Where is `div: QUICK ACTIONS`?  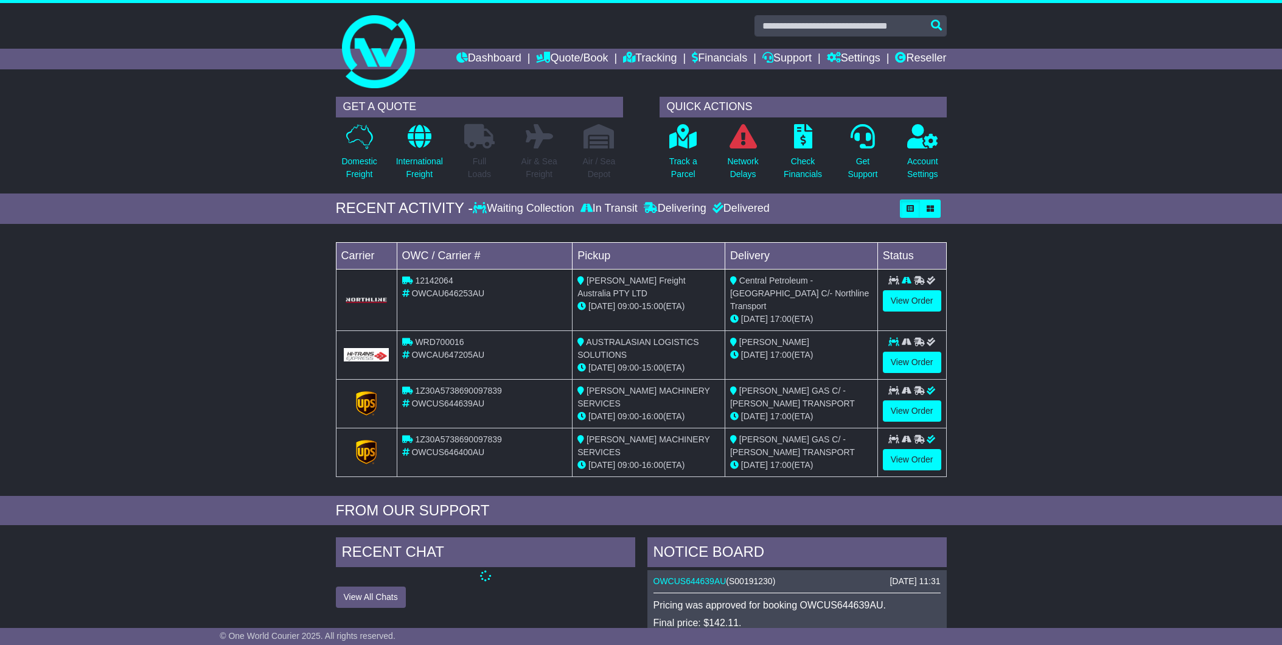
div: QUICK ACTIONS is located at coordinates (803, 107).